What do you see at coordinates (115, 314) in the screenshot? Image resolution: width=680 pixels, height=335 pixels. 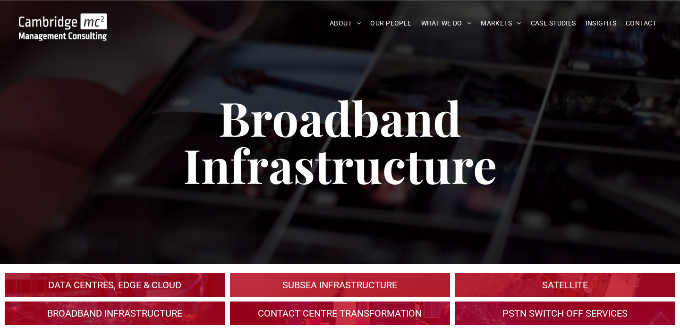 I see `a: A crowd in silhouette at sunset, on a rise or lookout point` at bounding box center [115, 314].